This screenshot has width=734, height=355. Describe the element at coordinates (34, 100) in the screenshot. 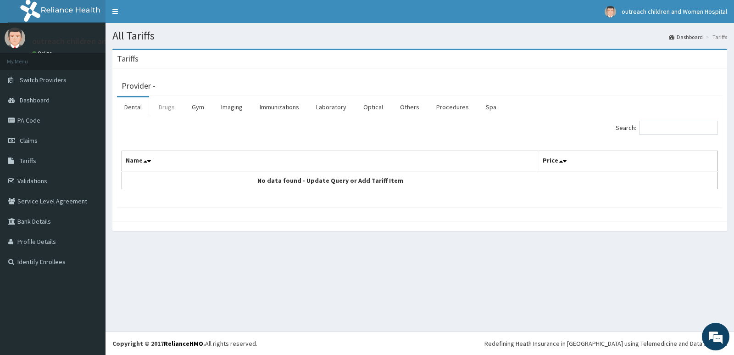

I see `span: Dashboard` at that location.